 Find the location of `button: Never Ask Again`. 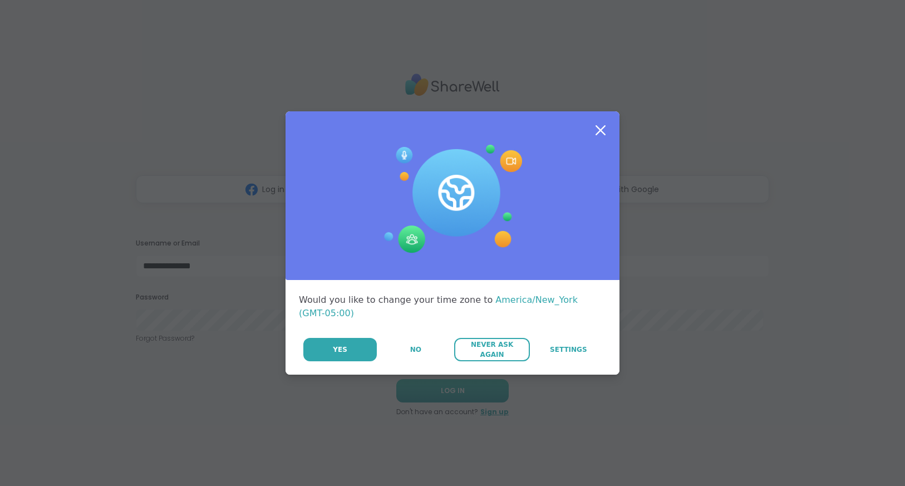

button: Never Ask Again is located at coordinates (491, 349).